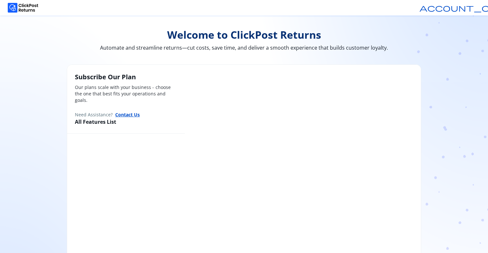 Image resolution: width=488 pixels, height=253 pixels. I want to click on p: Our plans scale with your business - choose the one that best fits your operations and goals., so click(126, 94).